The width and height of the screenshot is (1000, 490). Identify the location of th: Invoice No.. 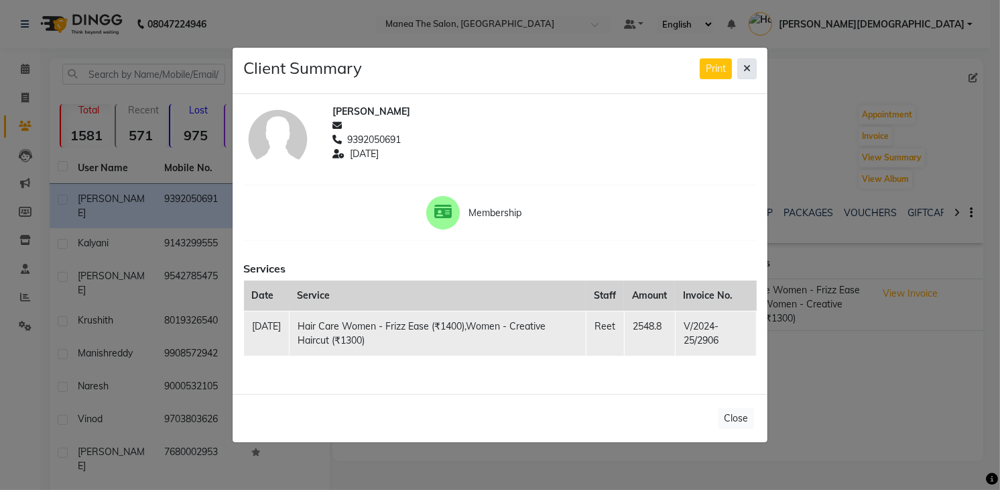
(715, 296).